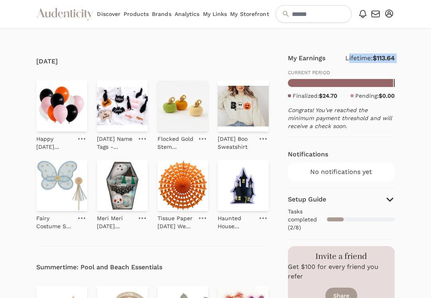 The height and width of the screenshot is (298, 431). I want to click on span: No notifications yet, so click(341, 172).